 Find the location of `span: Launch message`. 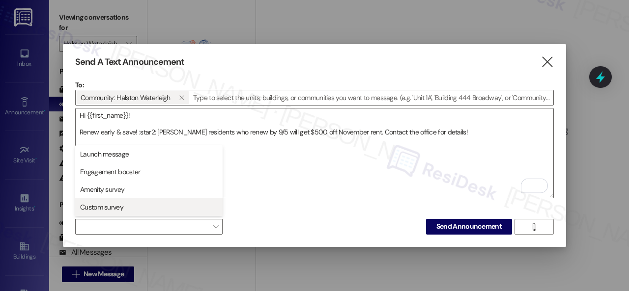

span: Launch message is located at coordinates (104, 154).